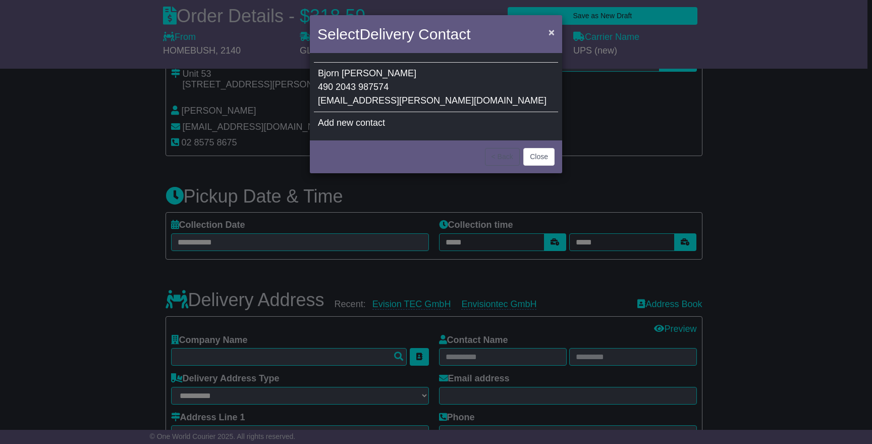  Describe the element at coordinates (394, 34) in the screenshot. I see `h4: Select` at that location.